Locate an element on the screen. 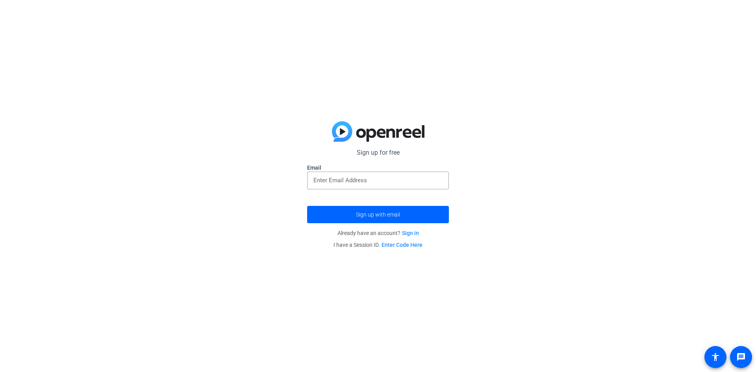  span: I have a Session ID. is located at coordinates (378, 245).